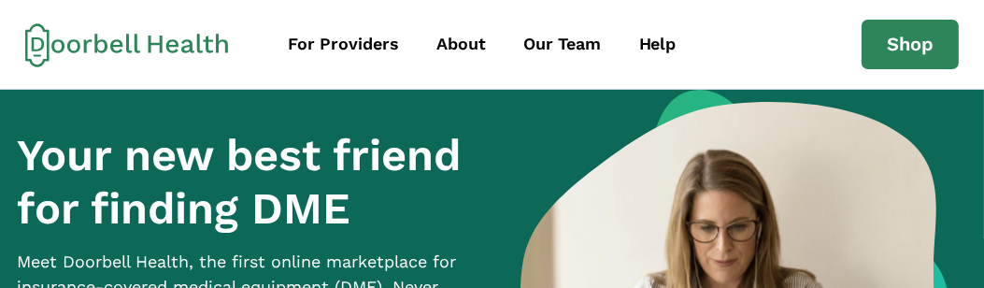  What do you see at coordinates (460, 44) in the screenshot?
I see `div: About` at bounding box center [460, 44].